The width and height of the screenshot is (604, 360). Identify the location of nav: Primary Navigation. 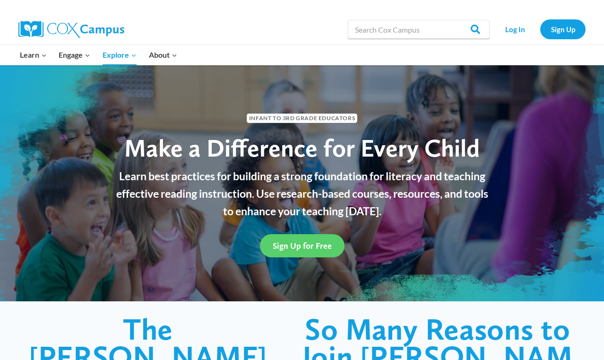
(98, 55).